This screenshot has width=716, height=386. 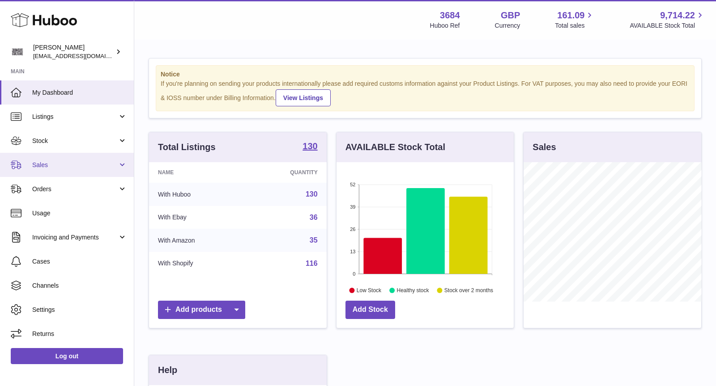 I want to click on div: If you're planning on sending your products internationally please add required customs informati..., so click(x=425, y=93).